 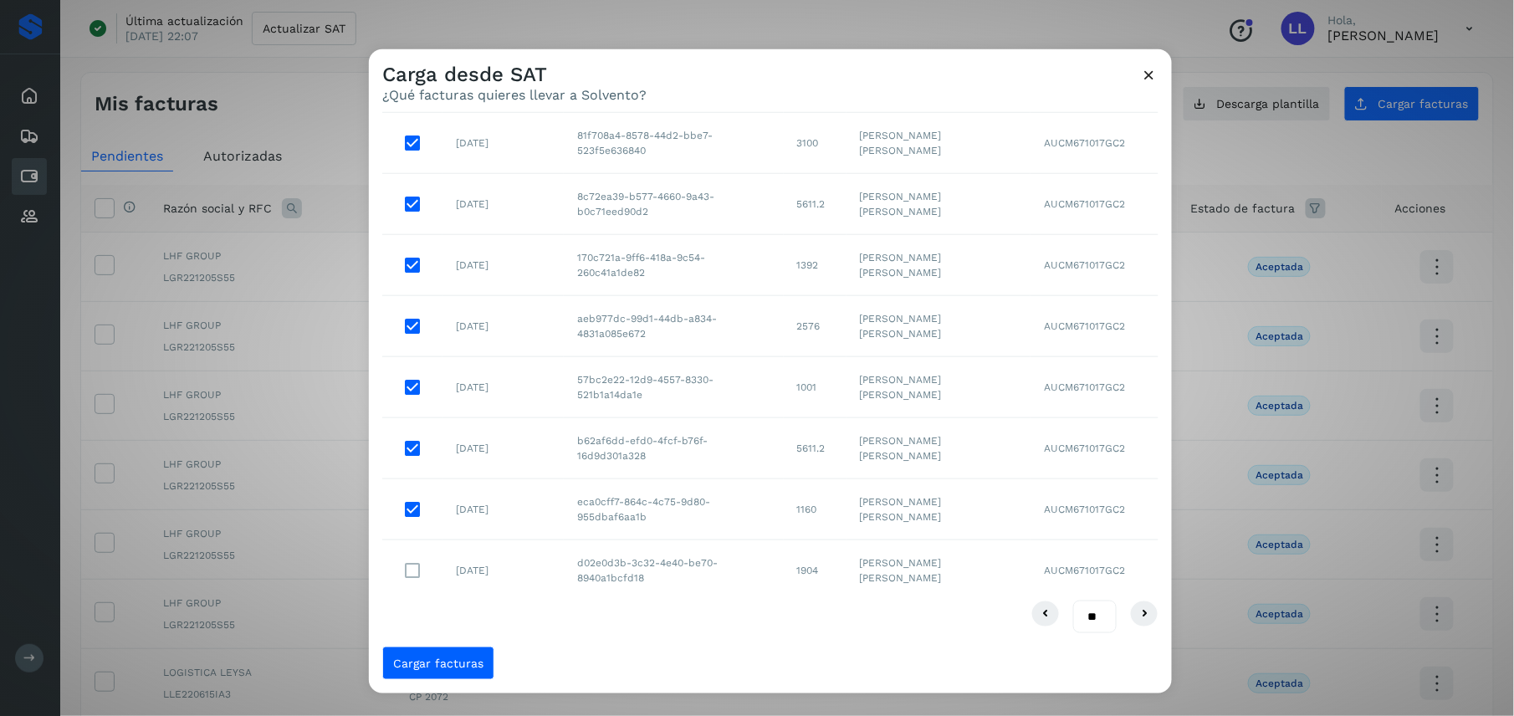 I want to click on td: 1001, so click(x=815, y=387).